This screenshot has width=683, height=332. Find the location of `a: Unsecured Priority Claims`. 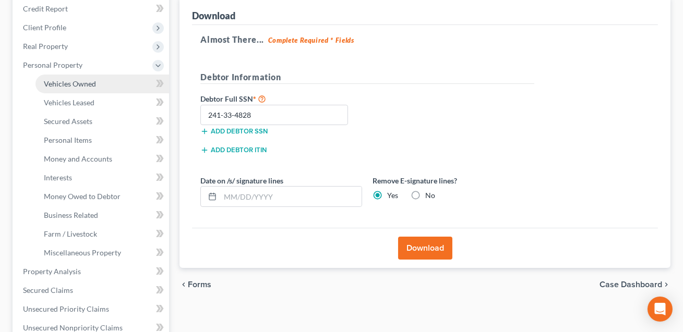

a: Unsecured Priority Claims is located at coordinates (92, 309).